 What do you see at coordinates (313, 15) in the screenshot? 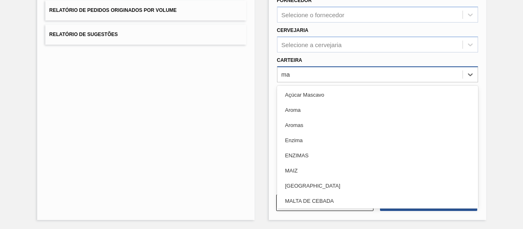
I see `div: Selecione o fornecedor` at bounding box center [313, 15].